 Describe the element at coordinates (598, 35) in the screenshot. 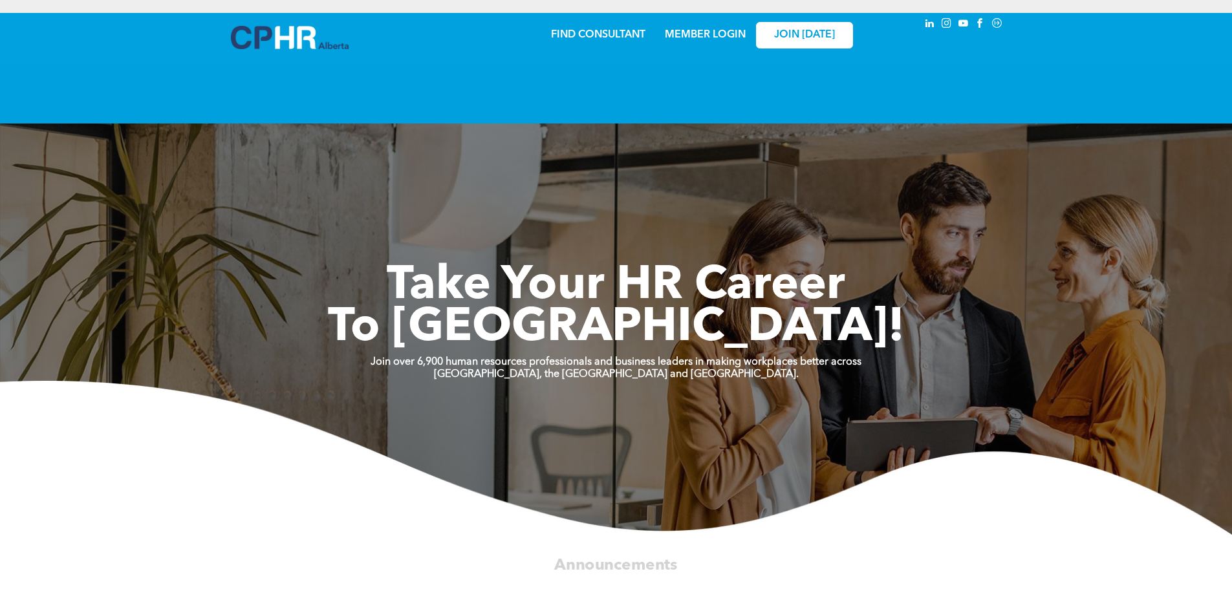

I see `a: FIND CONSULTANT` at that location.